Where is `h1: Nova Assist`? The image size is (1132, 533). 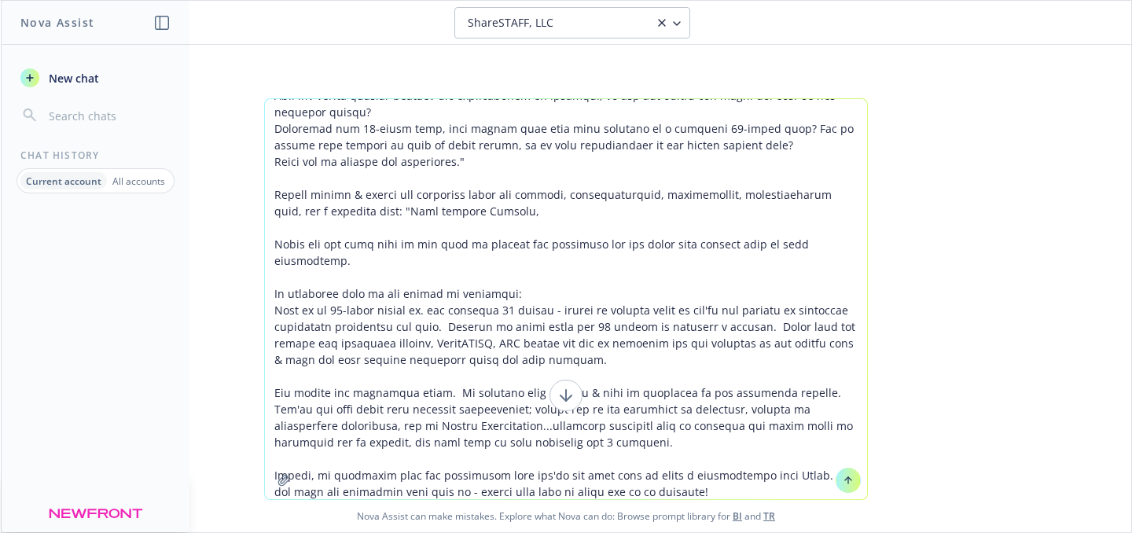 h1: Nova Assist is located at coordinates (57, 22).